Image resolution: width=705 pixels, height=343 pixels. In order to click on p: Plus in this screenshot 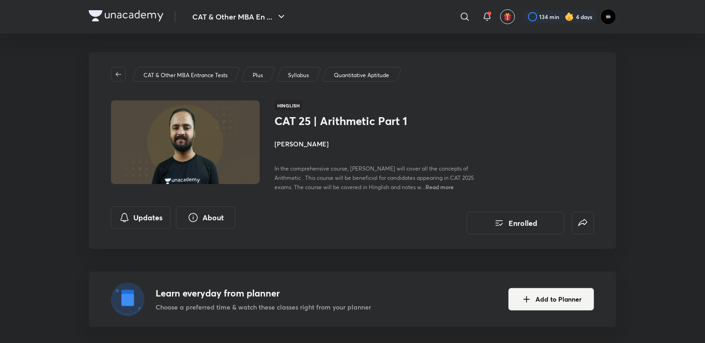, I will do `click(258, 75)`.